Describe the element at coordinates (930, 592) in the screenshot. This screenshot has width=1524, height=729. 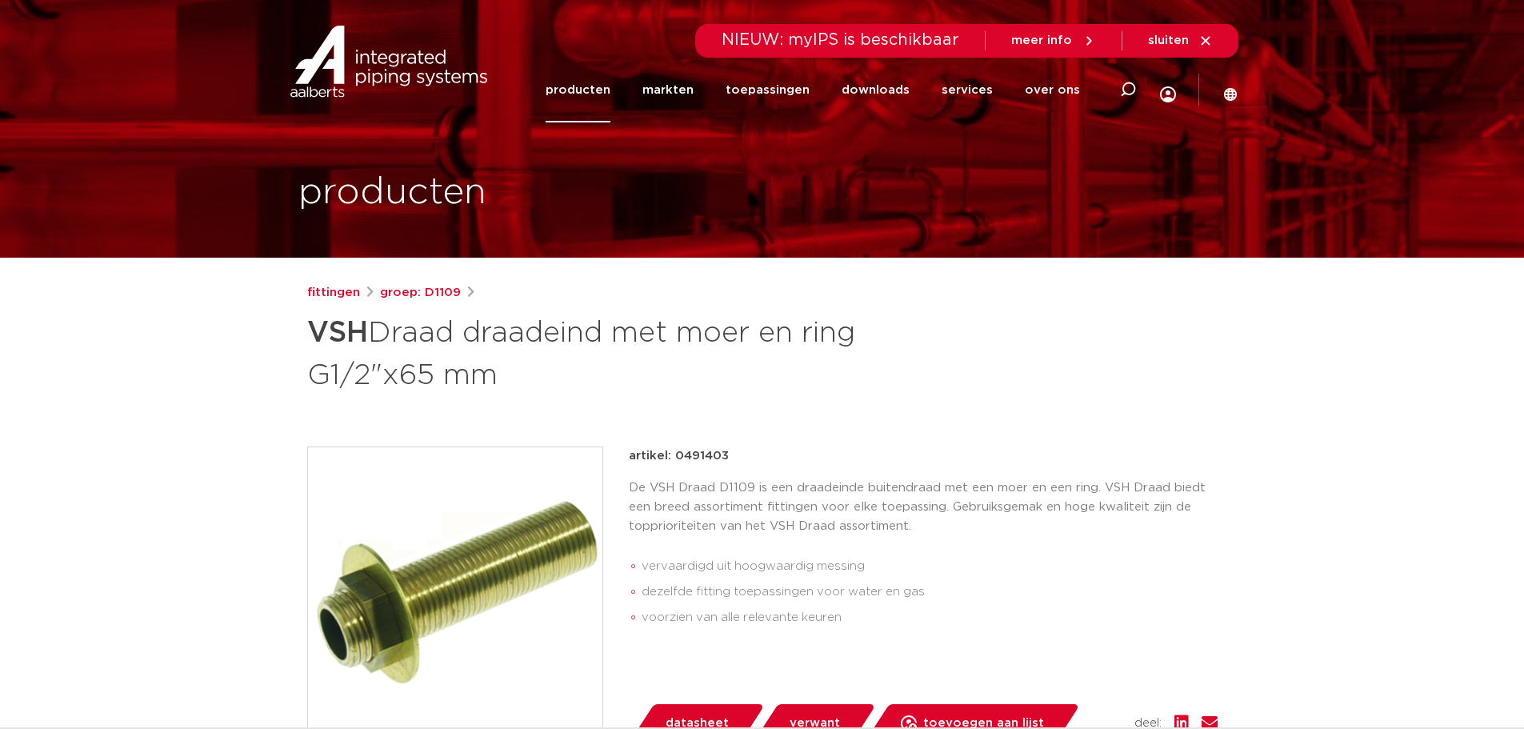
I see `li: dezelfde fitting toepassingen voor water en gas` at that location.